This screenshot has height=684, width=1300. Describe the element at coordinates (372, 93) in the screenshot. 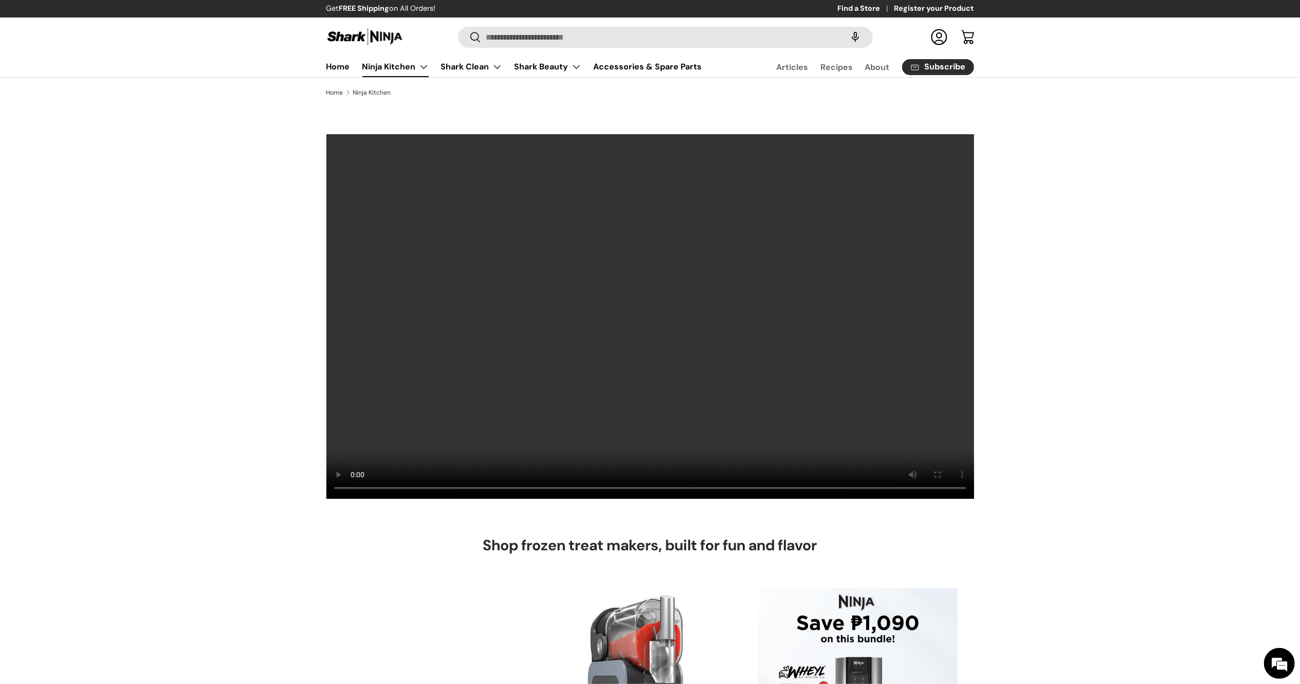

I see `a: Ninja Kitchen` at that location.